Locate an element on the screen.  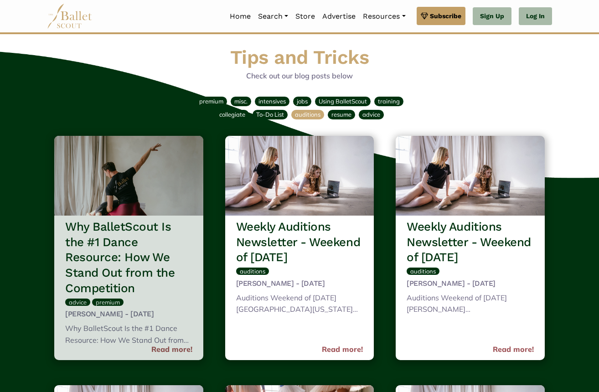
h1: Tips and Tricks is located at coordinates (299, 57).